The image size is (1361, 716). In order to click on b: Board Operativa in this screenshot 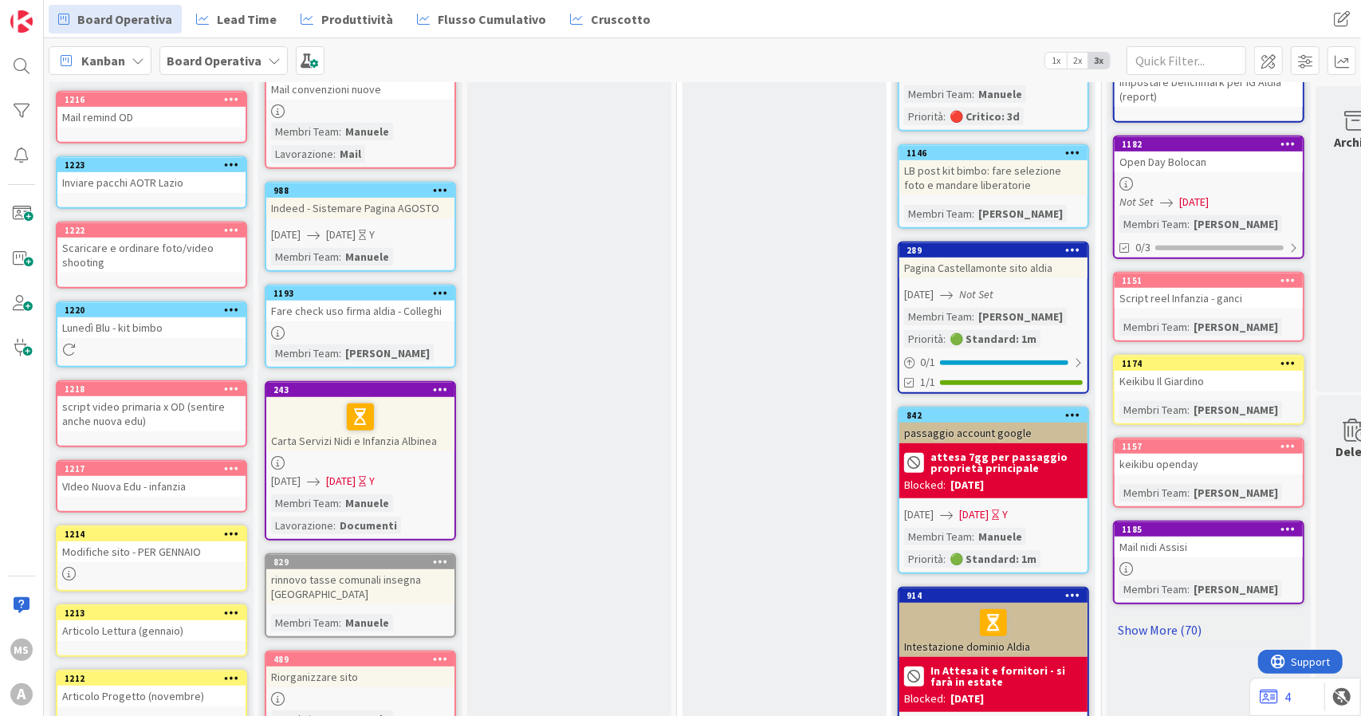, I will do `click(214, 61)`.